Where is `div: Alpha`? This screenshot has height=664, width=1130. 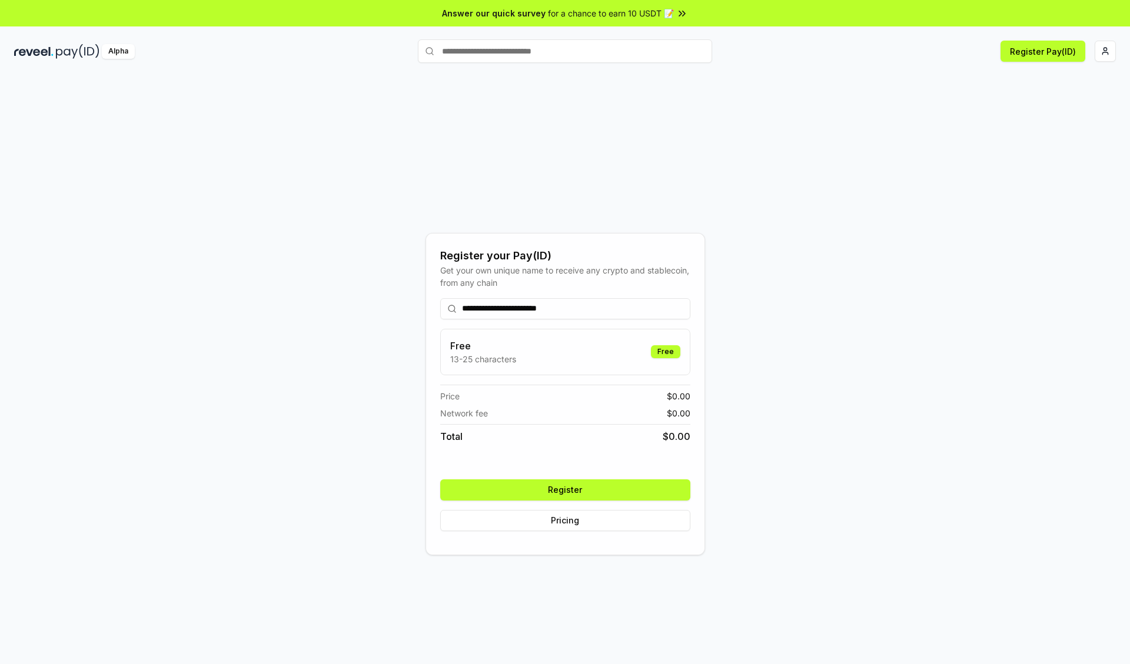 div: Alpha is located at coordinates (118, 51).